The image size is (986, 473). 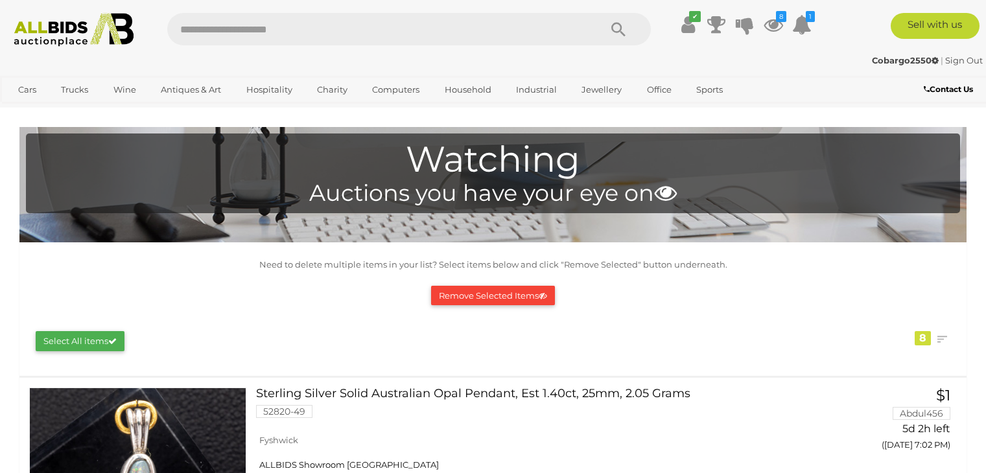 What do you see at coordinates (493, 296) in the screenshot?
I see `button: Remove Selected Items` at bounding box center [493, 296].